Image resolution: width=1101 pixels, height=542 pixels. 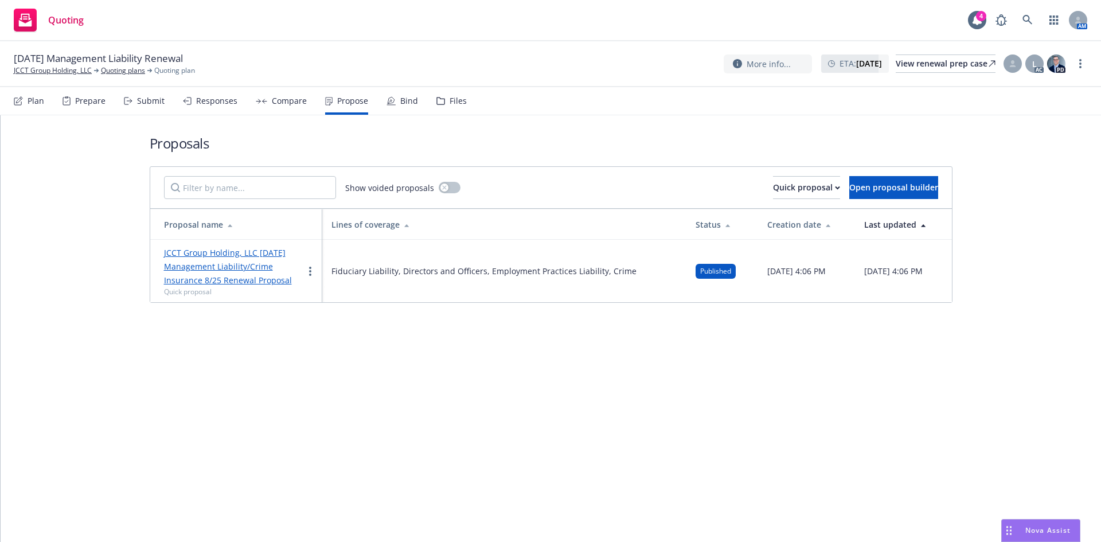 What do you see at coordinates (484, 271) in the screenshot?
I see `span: Fiduciary Liability, Directors and Officers, Employment Practices Liability, Crime` at bounding box center [484, 271].